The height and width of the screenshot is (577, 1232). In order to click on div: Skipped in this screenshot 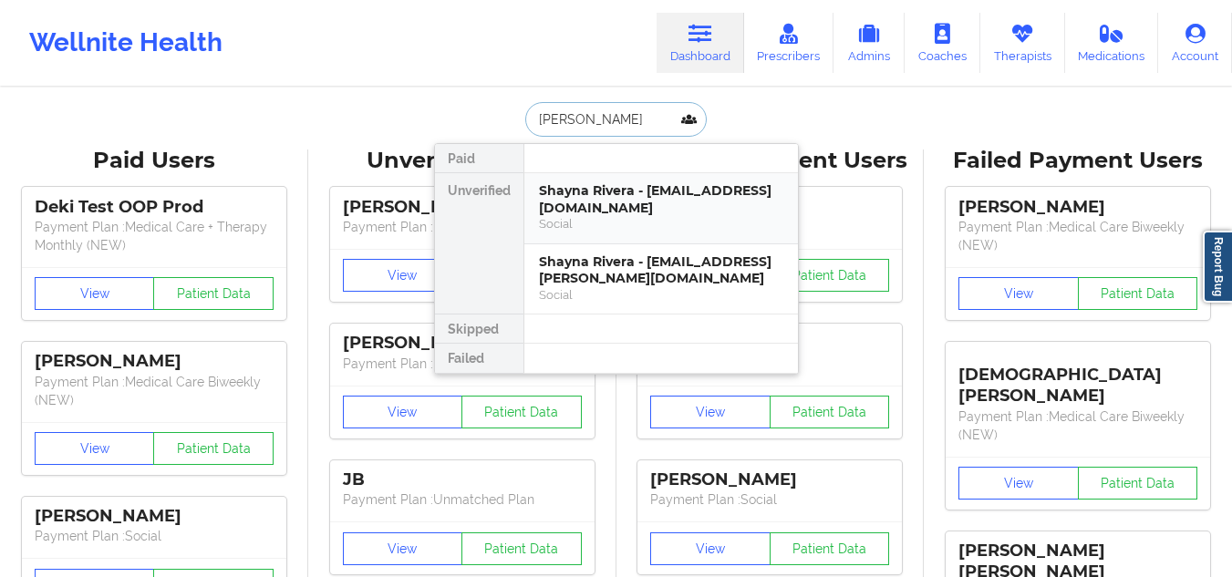, I will do `click(479, 329)`.